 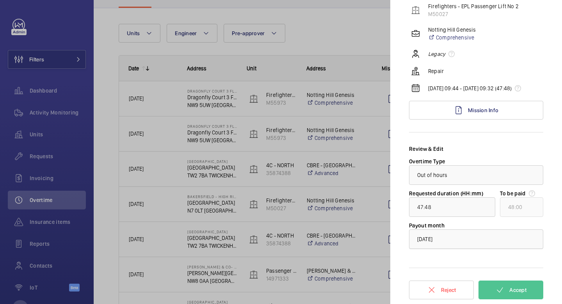 What do you see at coordinates (441, 290) in the screenshot?
I see `button: Reject` at bounding box center [441, 290].